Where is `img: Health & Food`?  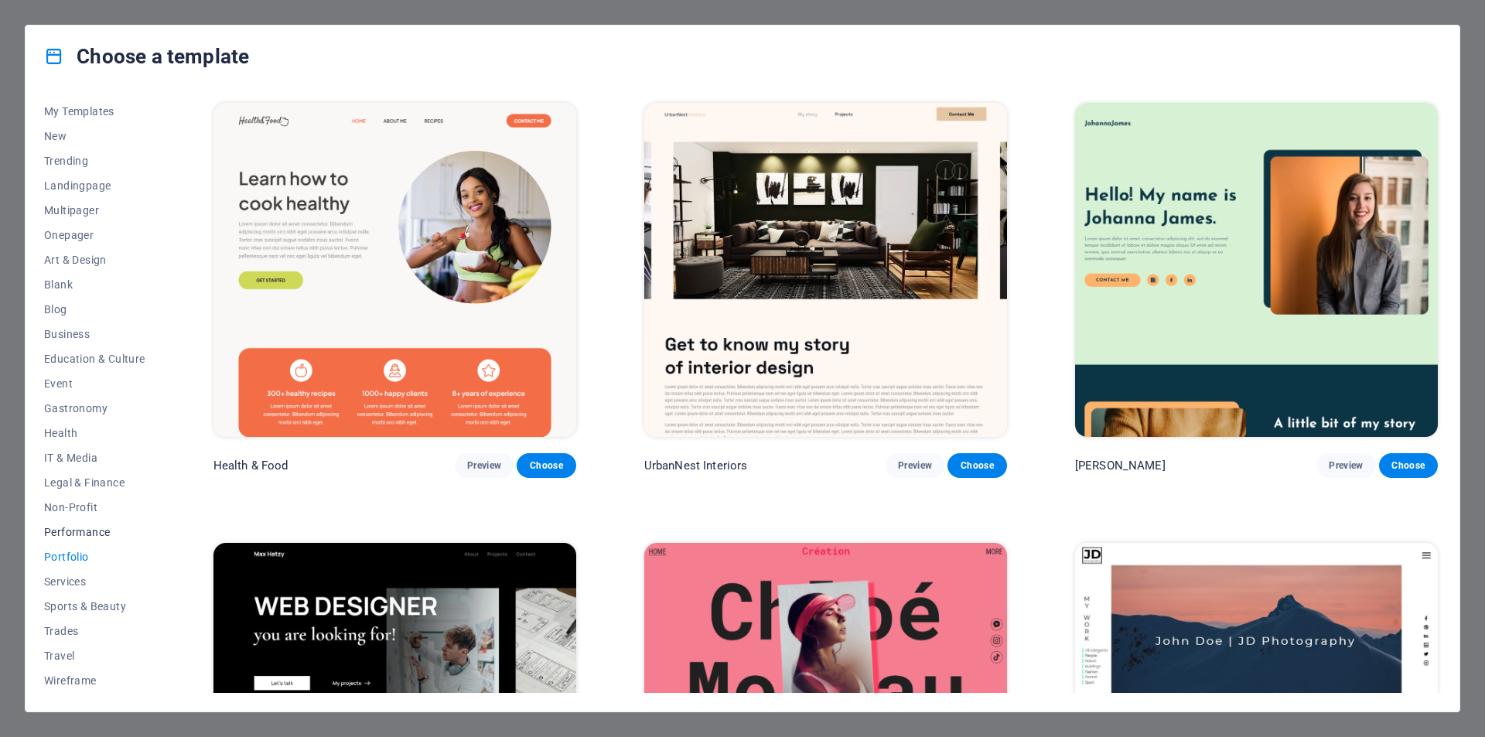 img: Health & Food is located at coordinates (394, 270).